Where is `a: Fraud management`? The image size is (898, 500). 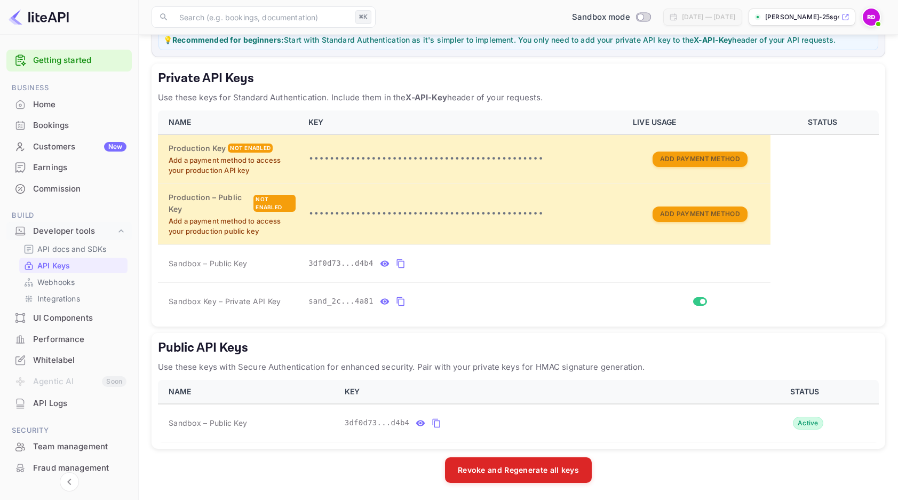
a: Fraud management is located at coordinates (69, 468).